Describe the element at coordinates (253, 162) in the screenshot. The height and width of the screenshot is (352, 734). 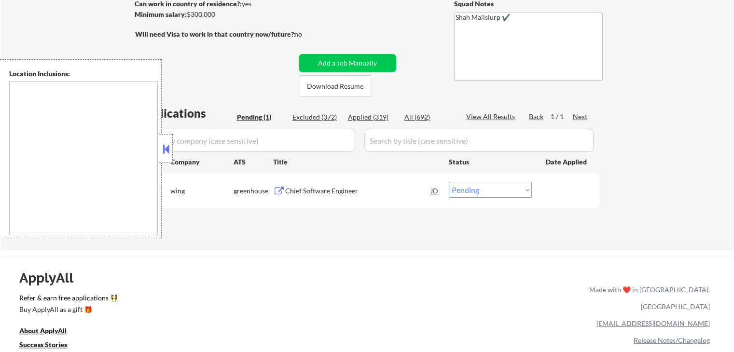
I see `div: ATS` at that location.